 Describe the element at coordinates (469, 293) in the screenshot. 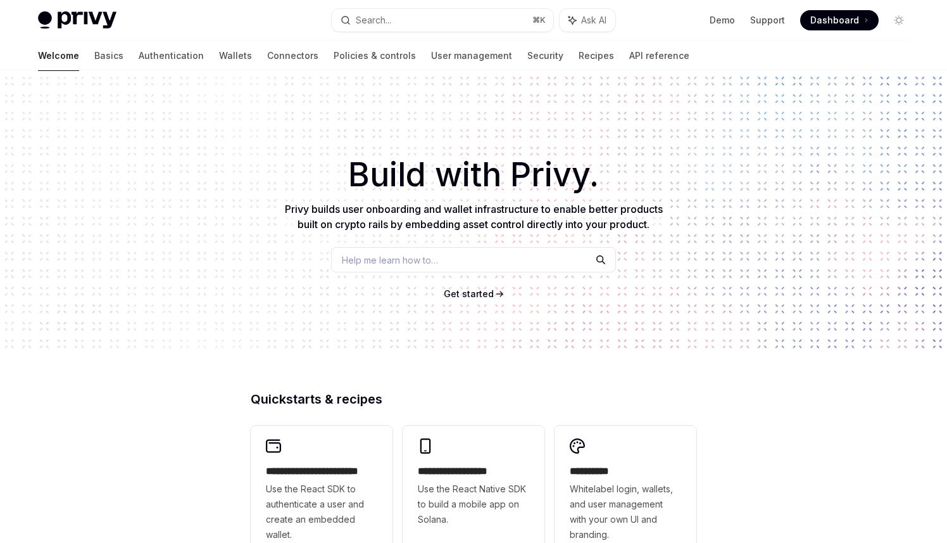

I see `span: Get started` at that location.